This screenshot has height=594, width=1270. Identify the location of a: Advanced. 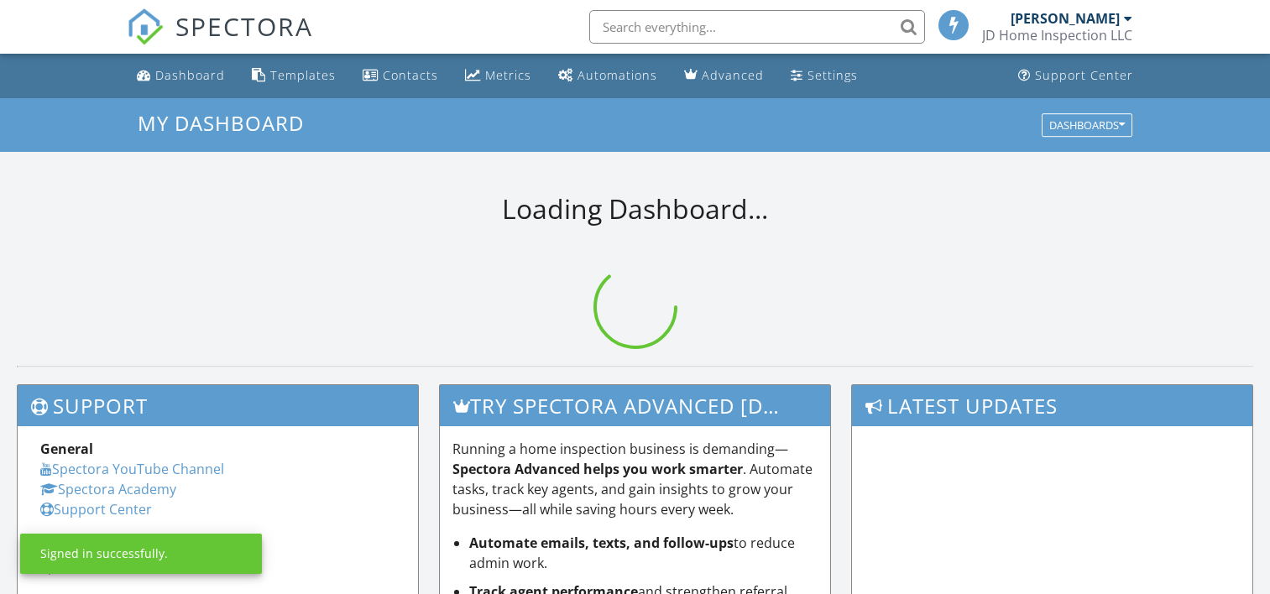
(724, 76).